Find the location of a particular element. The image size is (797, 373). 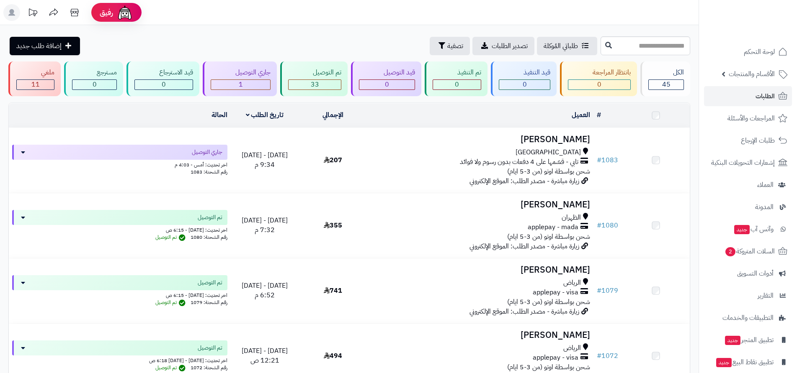

span: أدوات التسويق is located at coordinates (755, 274).